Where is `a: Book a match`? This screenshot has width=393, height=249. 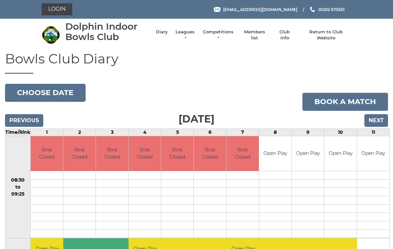 a: Book a match is located at coordinates (345, 102).